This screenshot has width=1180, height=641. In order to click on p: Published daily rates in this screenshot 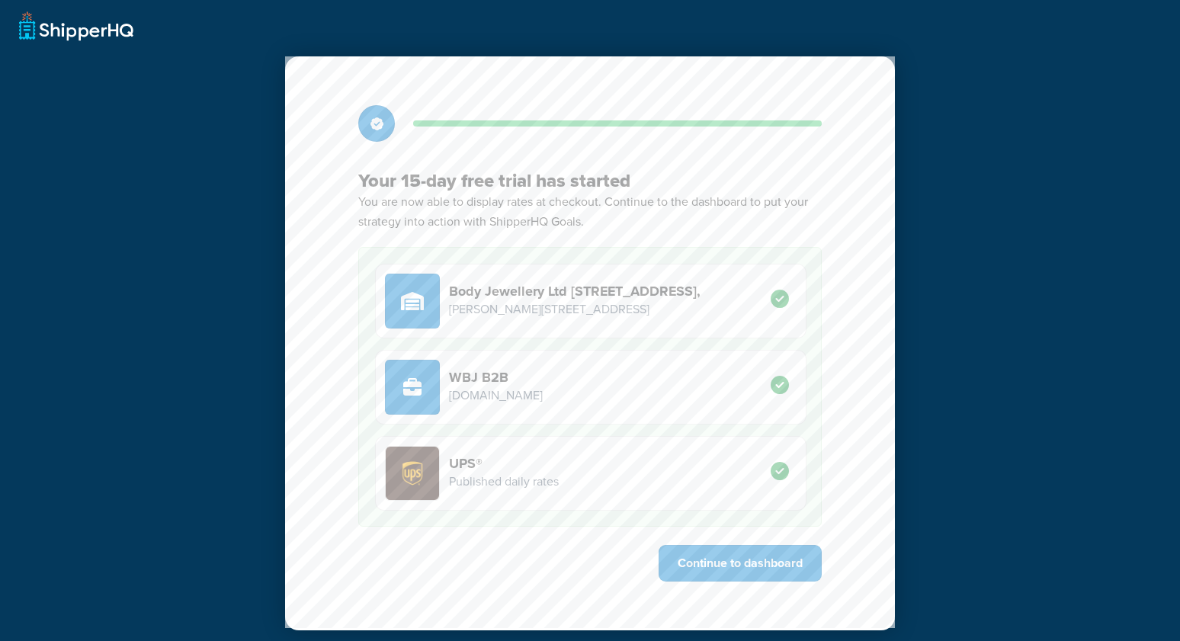, I will do `click(504, 482)`.